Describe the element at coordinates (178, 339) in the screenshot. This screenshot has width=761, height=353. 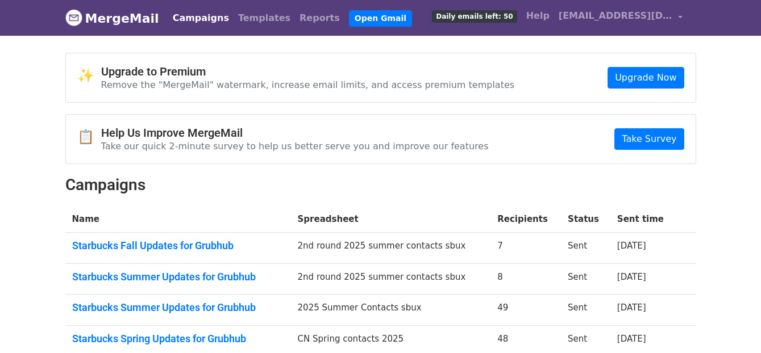
I see `a: Starbucks Spring Updates for Grubhub` at that location.